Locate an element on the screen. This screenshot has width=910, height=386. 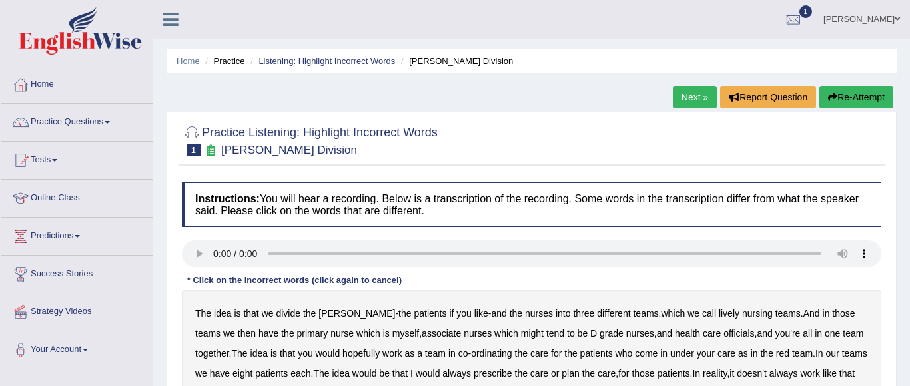
a: Your Account is located at coordinates (77, 348).